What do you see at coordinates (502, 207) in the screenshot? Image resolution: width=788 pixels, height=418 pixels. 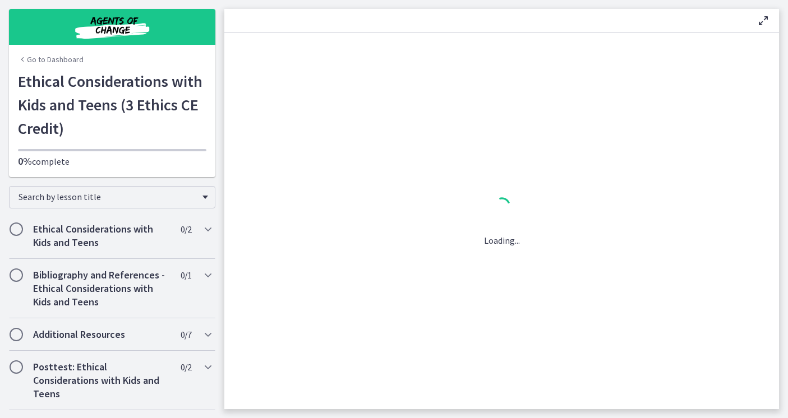 I see `div: 1` at bounding box center [502, 207].